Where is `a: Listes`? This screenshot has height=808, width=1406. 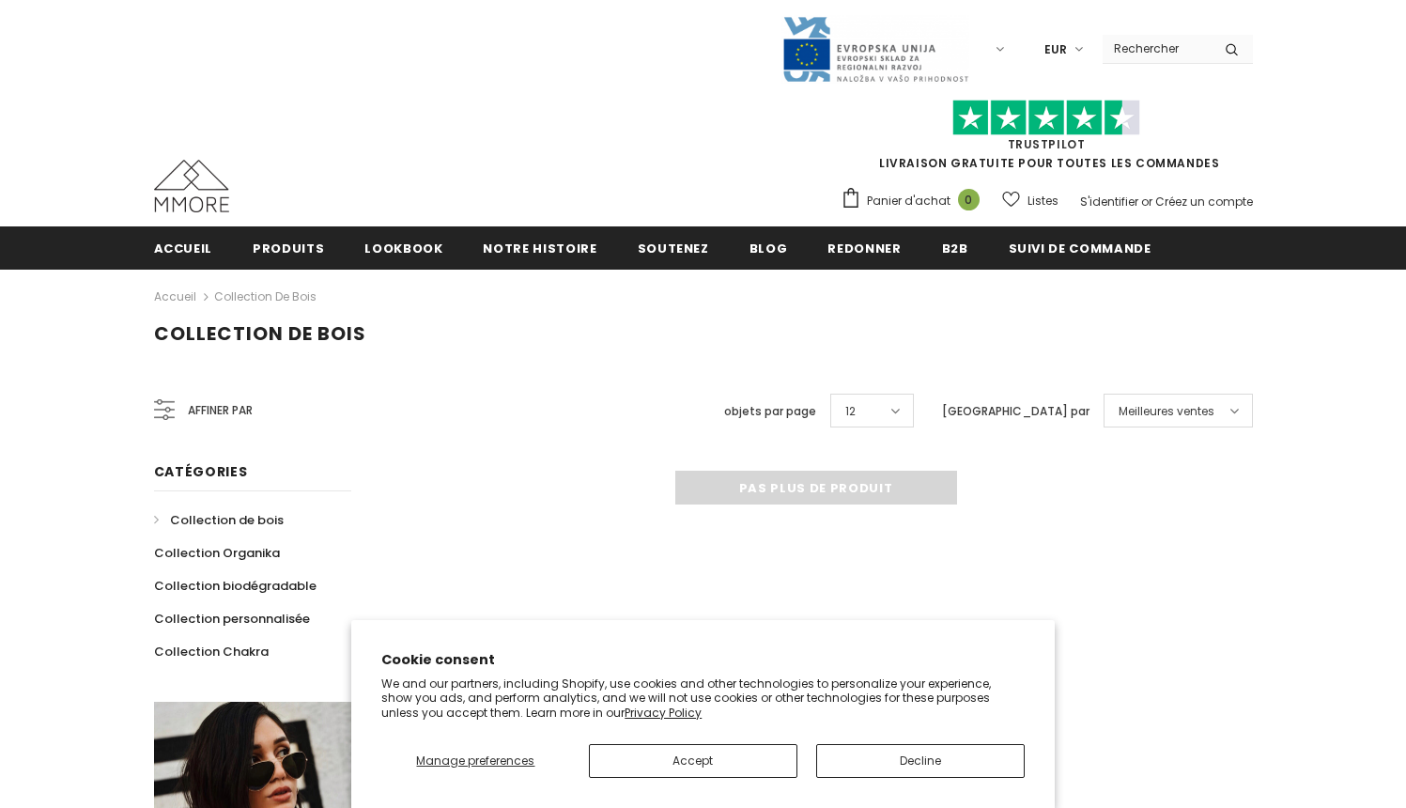
a: Listes is located at coordinates (1030, 200).